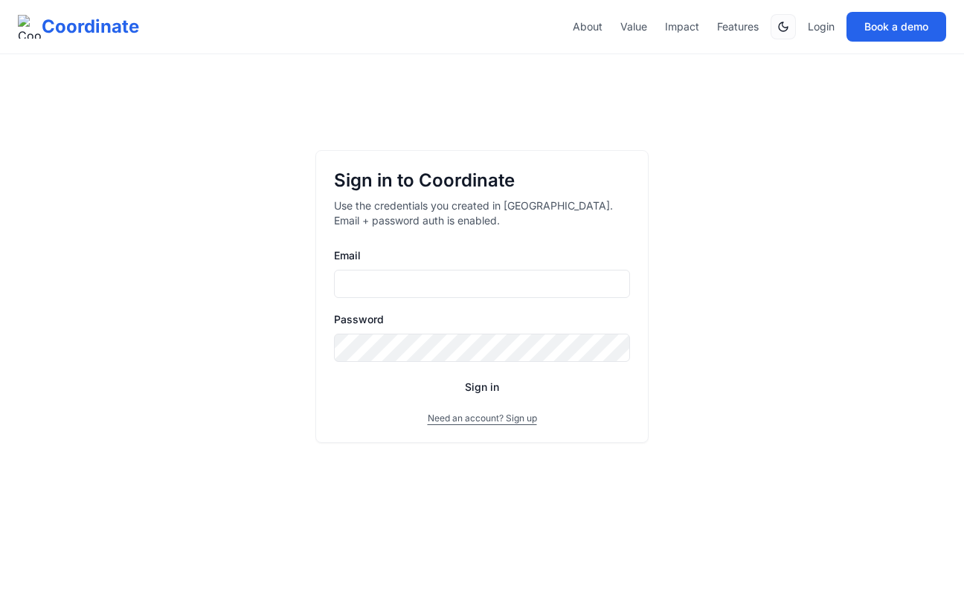  What do you see at coordinates (30, 27) in the screenshot?
I see `img: Coordinate` at bounding box center [30, 27].